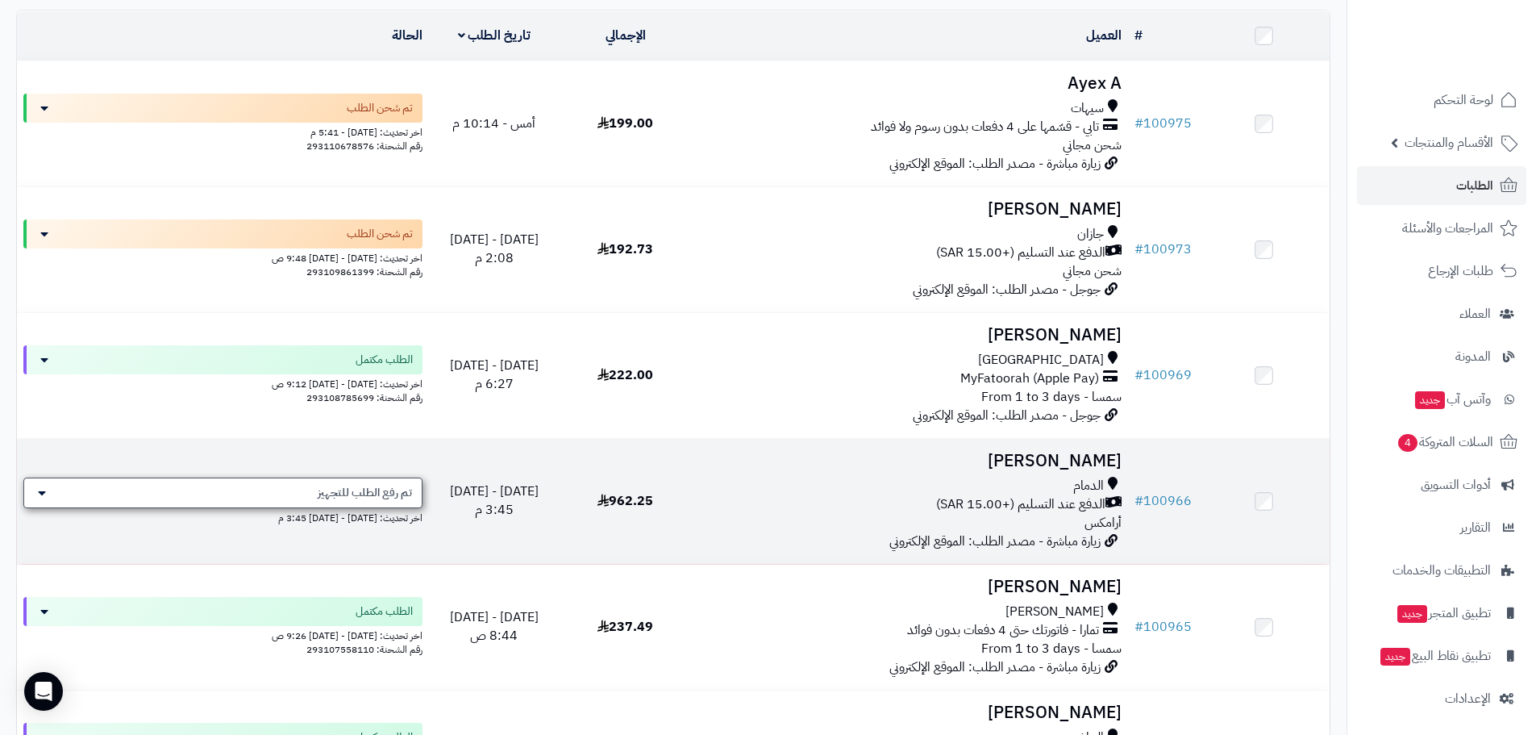 This screenshot has width=1536, height=735. I want to click on a: طلبات الإرجاع, so click(1442, 271).